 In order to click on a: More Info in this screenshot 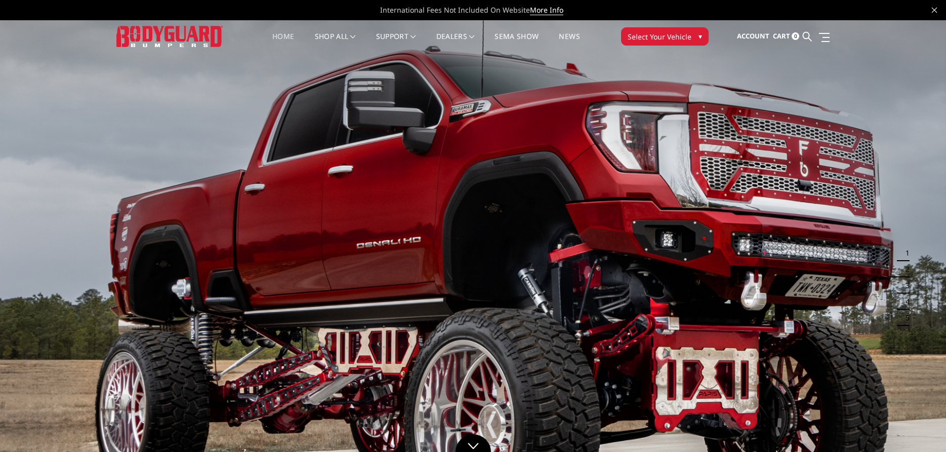, I will do `click(547, 10)`.